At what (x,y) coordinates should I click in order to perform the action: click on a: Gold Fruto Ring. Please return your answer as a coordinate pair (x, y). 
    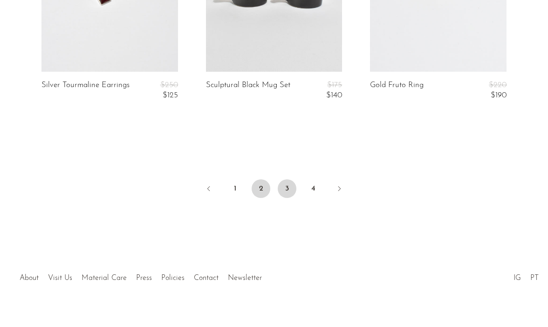
    Looking at the image, I should click on (397, 90).